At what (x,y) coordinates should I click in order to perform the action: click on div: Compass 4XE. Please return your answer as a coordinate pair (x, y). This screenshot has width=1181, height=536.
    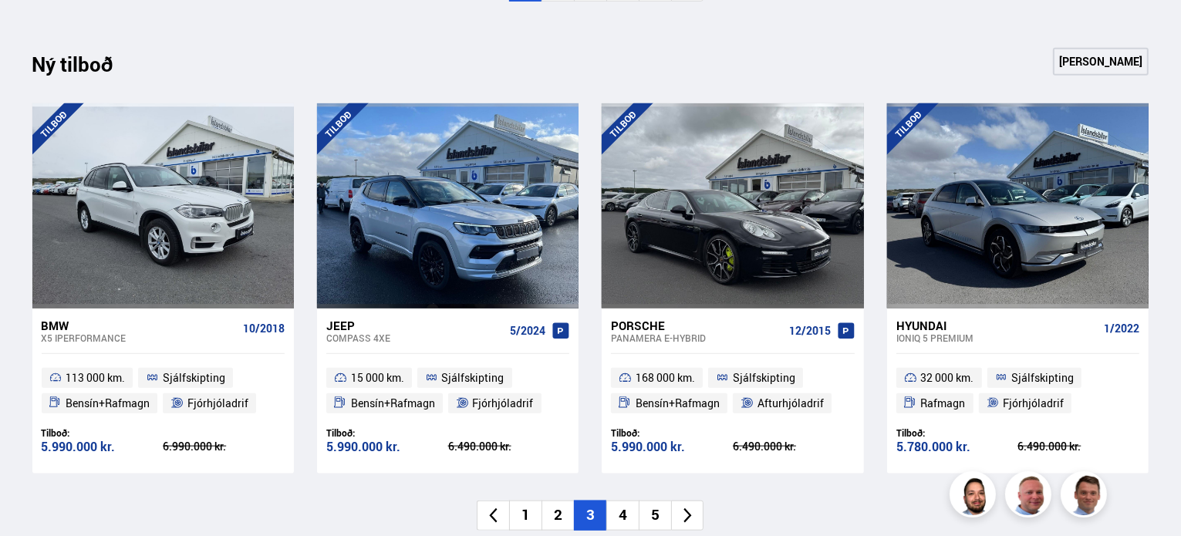
    Looking at the image, I should click on (415, 338).